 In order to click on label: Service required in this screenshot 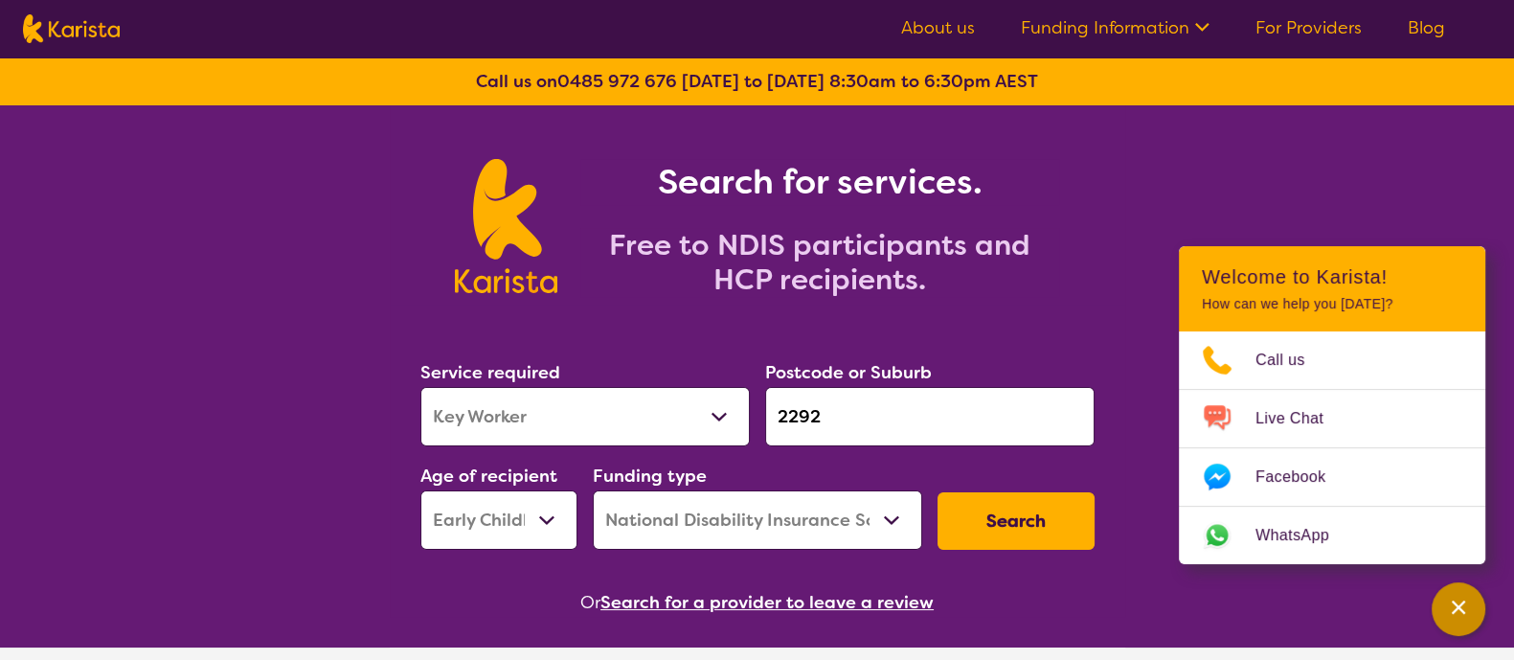, I will do `click(490, 373)`.